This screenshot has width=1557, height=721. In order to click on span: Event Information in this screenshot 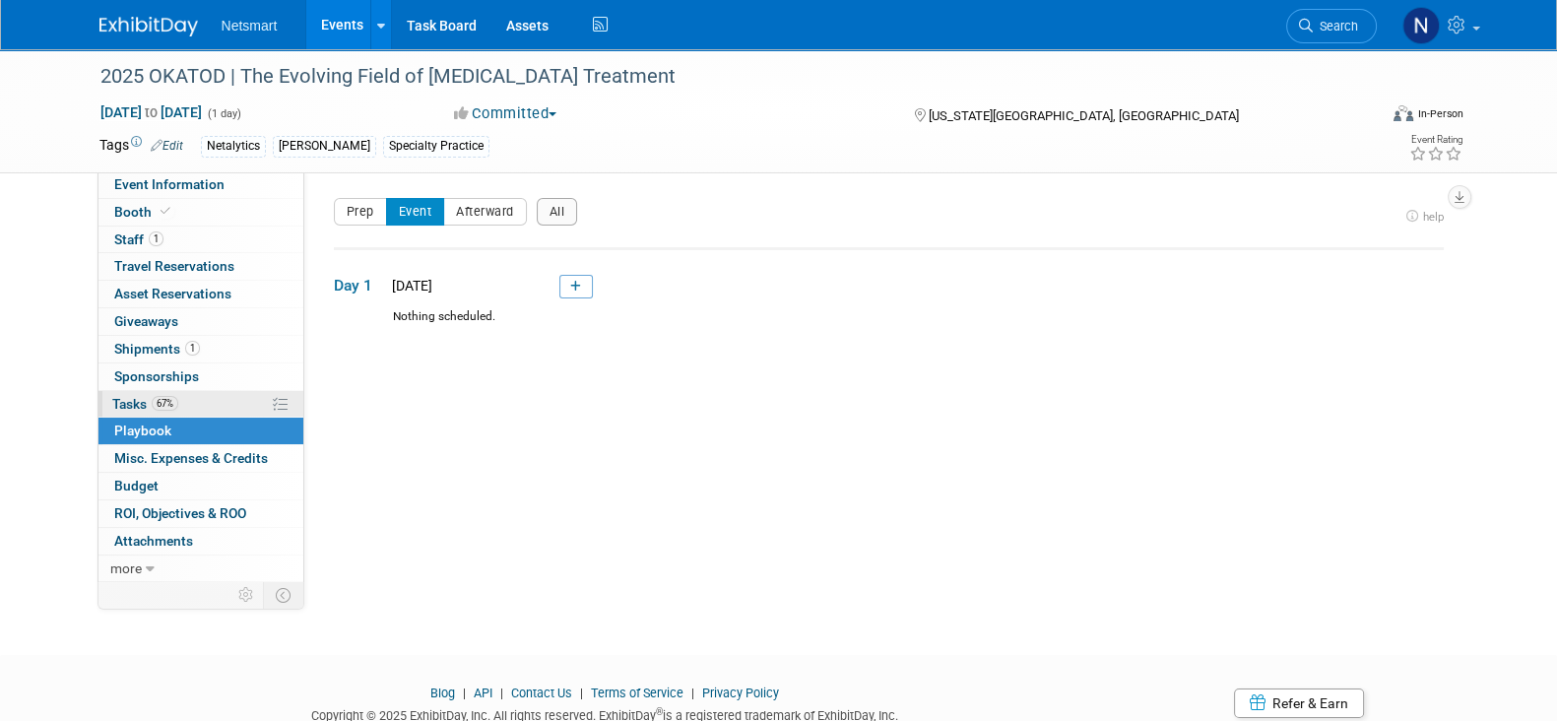, I will do `click(169, 184)`.